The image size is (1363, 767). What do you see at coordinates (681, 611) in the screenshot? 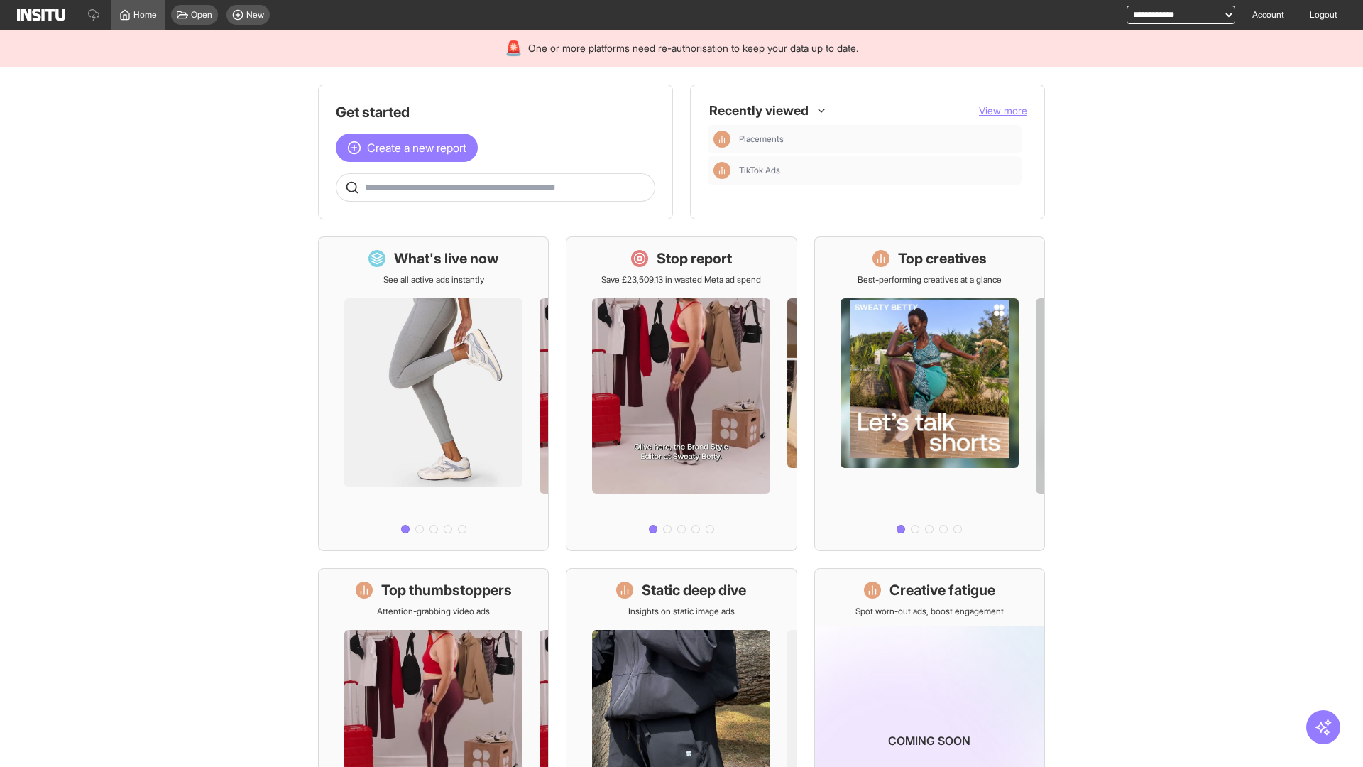
I see `p: Insights on static image ads` at bounding box center [681, 611].